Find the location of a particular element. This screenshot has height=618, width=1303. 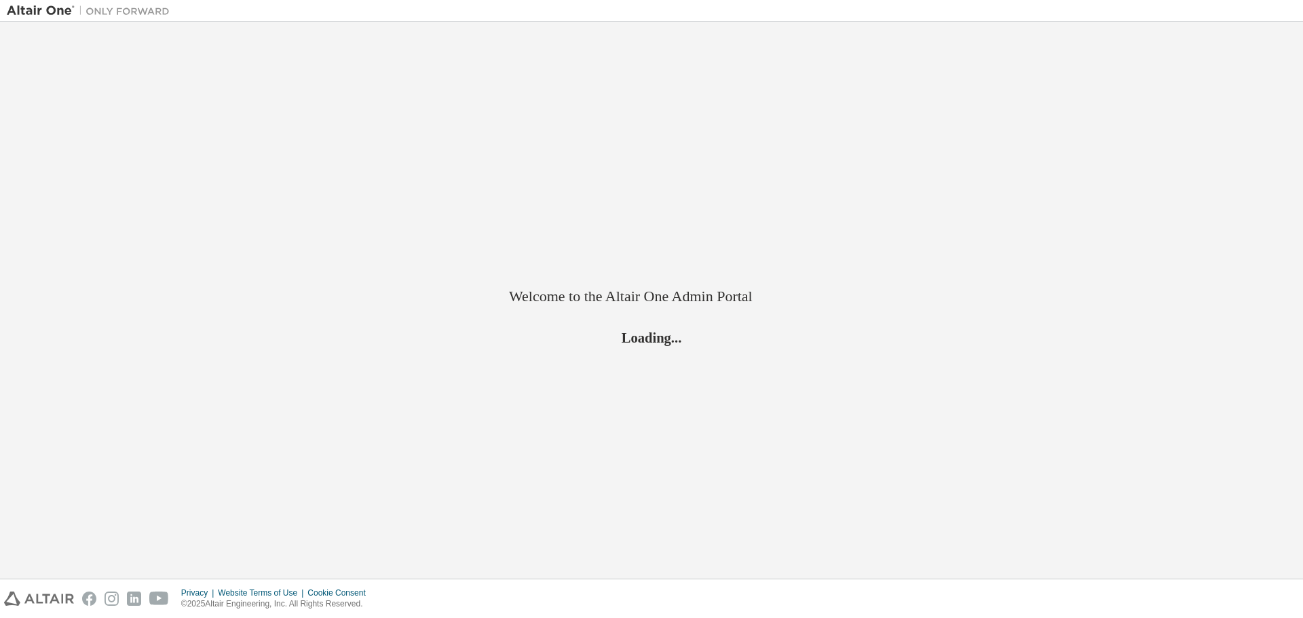

div: Privacy is located at coordinates (200, 593).